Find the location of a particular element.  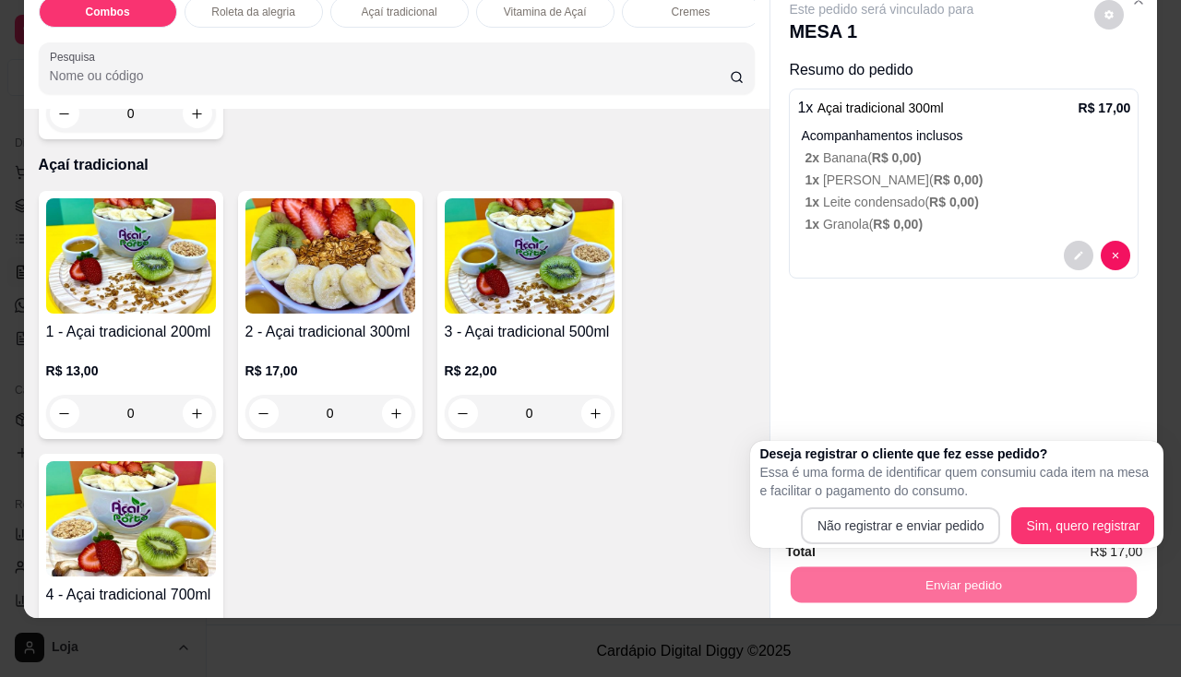

p: R$ 13,00 is located at coordinates (131, 371).